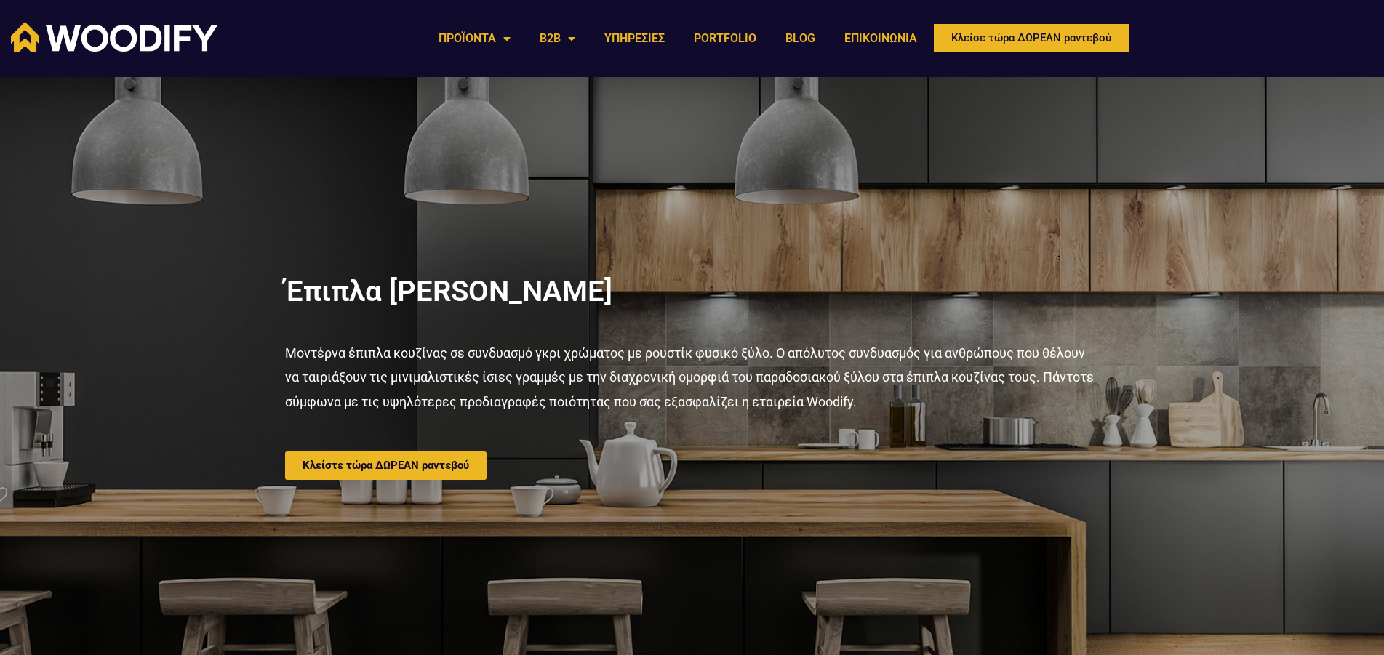  What do you see at coordinates (474, 39) in the screenshot?
I see `a: ΠΡΟΪΟΝΤΑ` at bounding box center [474, 39].